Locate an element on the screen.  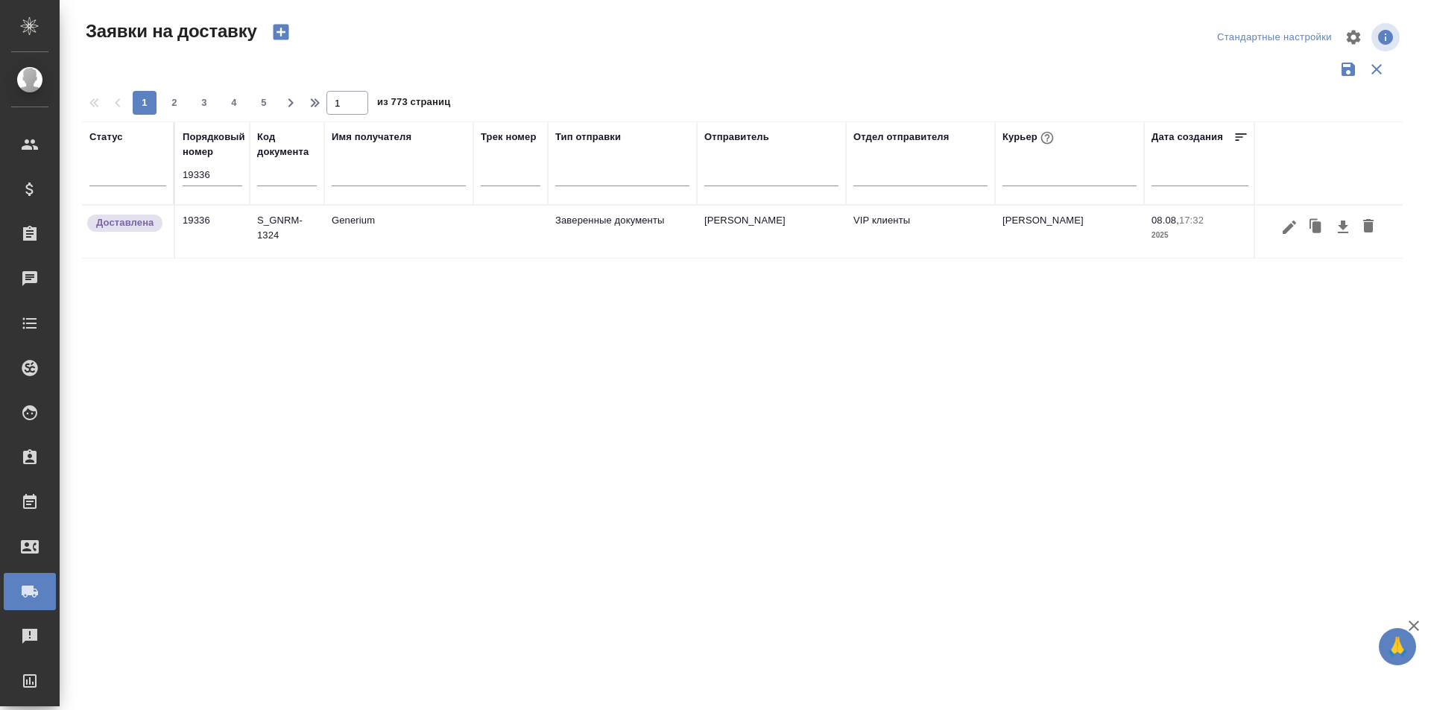
div: Документы доставлены, фактическая дата доставки проставиться автоматически is located at coordinates (126, 223).